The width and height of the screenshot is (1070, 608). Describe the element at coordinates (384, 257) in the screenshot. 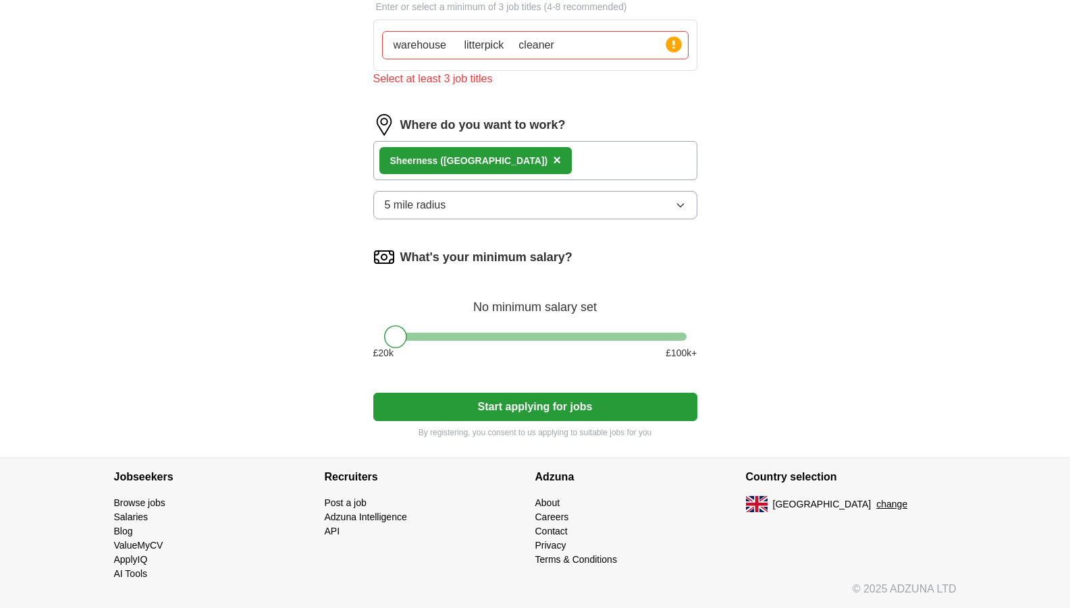

I see `img: salary.png` at that location.